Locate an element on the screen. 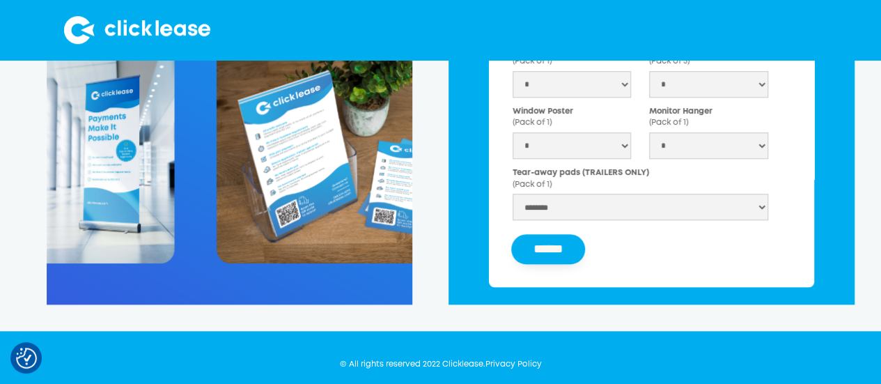 This screenshot has height=384, width=881. label: Tear-away pads (TRAILERS ONLY) is located at coordinates (640, 178).